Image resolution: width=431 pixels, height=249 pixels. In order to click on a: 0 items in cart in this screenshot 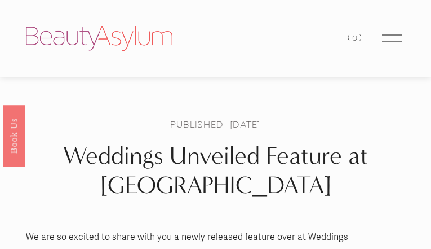, I will do `click(356, 38)`.